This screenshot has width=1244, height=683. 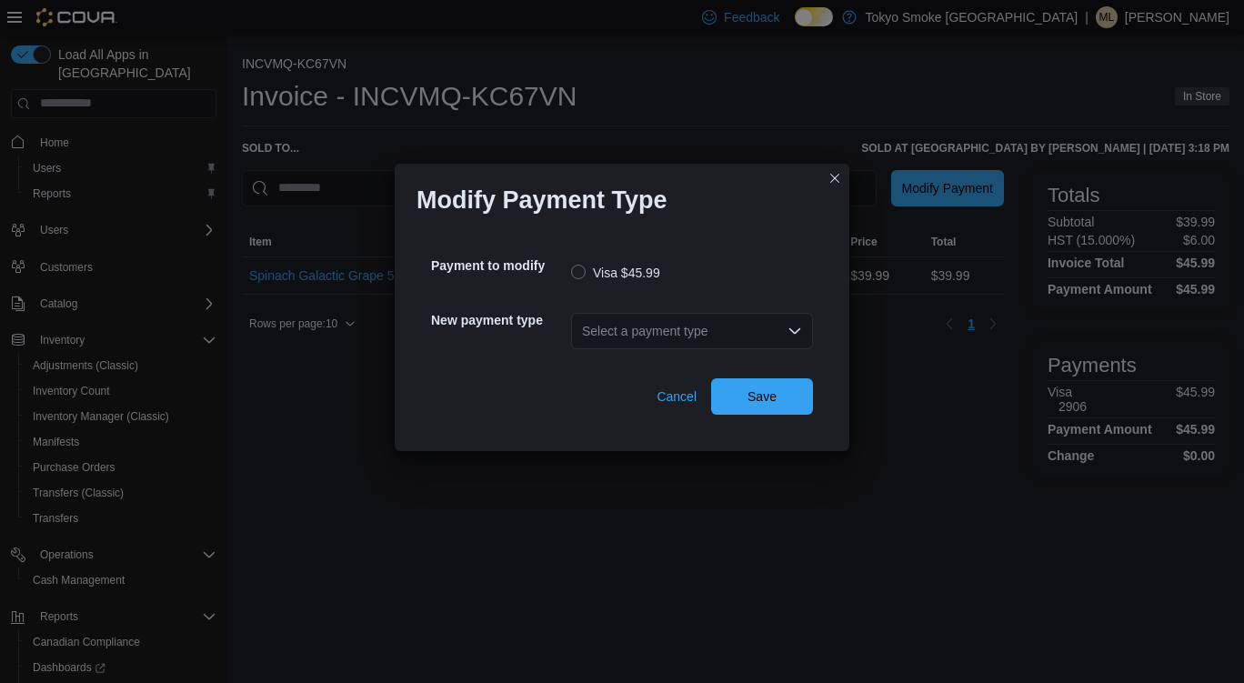 What do you see at coordinates (616, 273) in the screenshot?
I see `label: Visa $45.99` at bounding box center [616, 273].